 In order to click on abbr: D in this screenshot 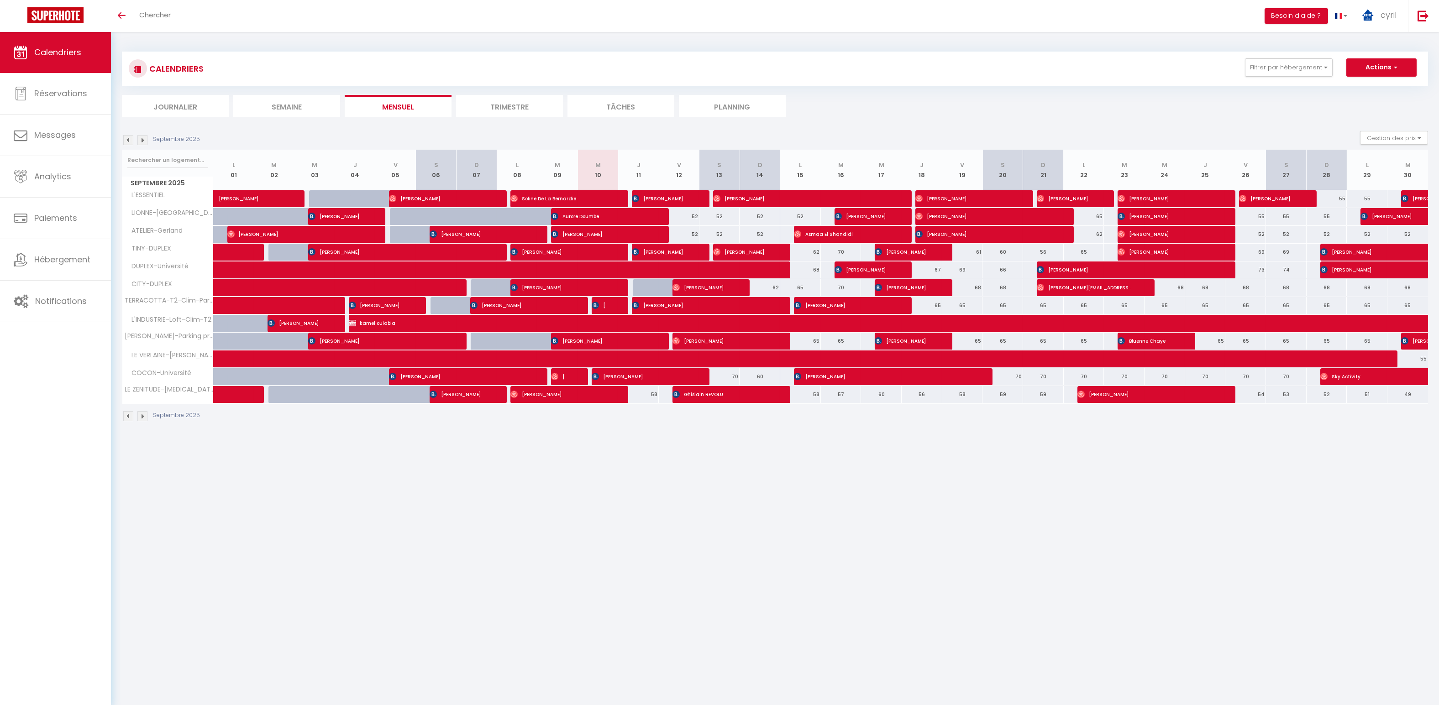, I will do `click(1326, 165)`.